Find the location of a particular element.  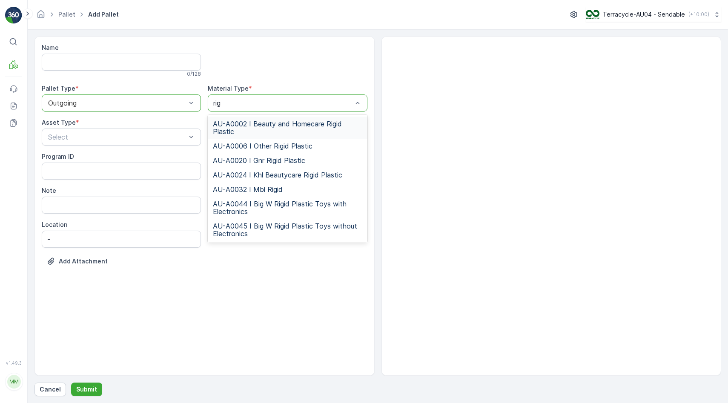

p: Cancel is located at coordinates (50, 389).